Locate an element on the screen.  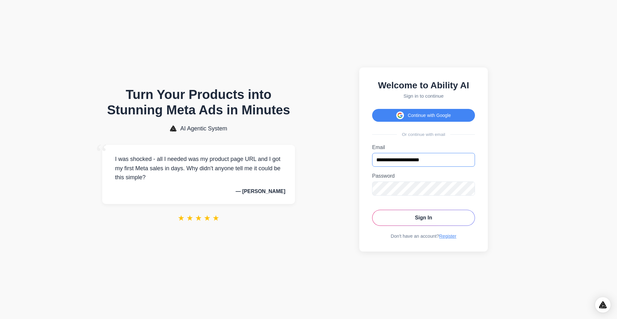
h2: Welcome to Ability AI is located at coordinates (424, 85).